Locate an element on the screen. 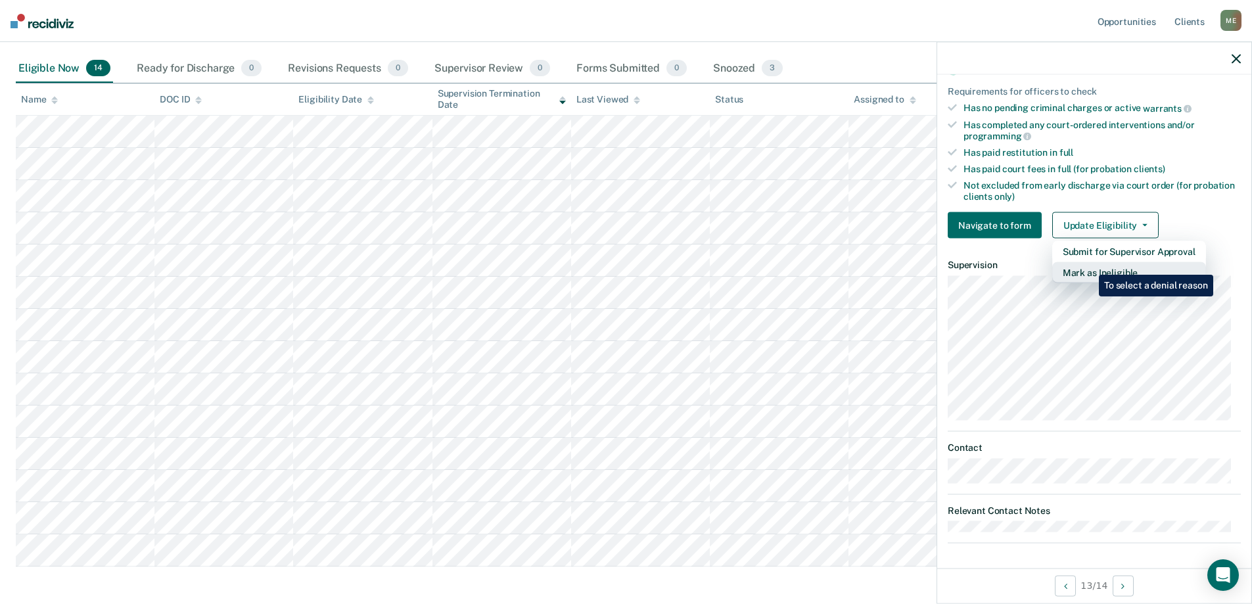 The width and height of the screenshot is (1252, 604). span: clients) is located at coordinates (1149, 169).